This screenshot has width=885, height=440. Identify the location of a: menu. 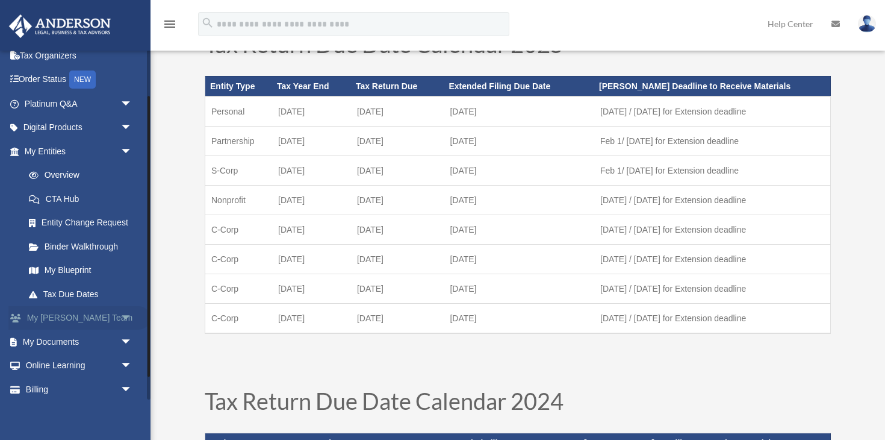
(170, 26).